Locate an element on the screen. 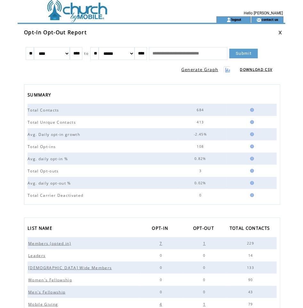 This screenshot has height=308, width=303. a: OPT-IN is located at coordinates (162, 229).